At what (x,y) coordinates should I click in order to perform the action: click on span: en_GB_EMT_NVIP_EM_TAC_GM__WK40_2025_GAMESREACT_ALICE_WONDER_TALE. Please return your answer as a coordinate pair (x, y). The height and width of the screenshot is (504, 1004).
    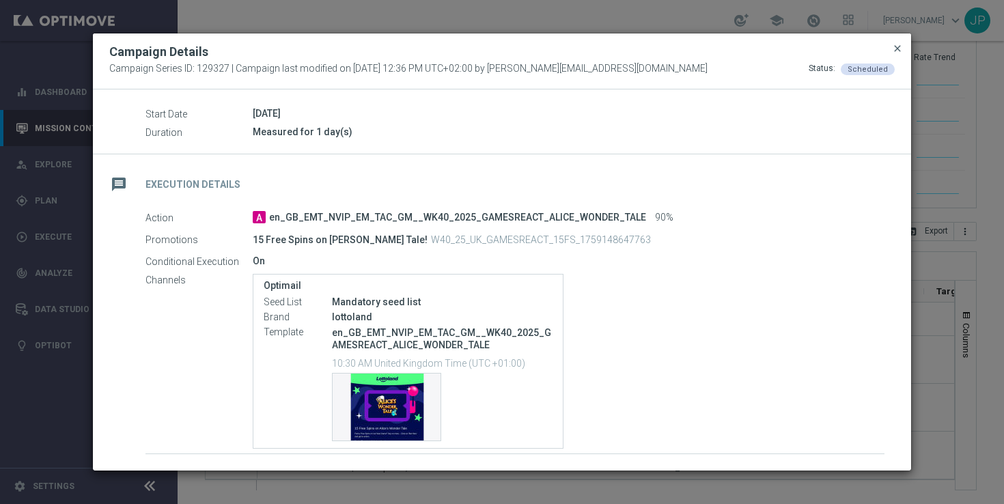
    Looking at the image, I should click on (457, 218).